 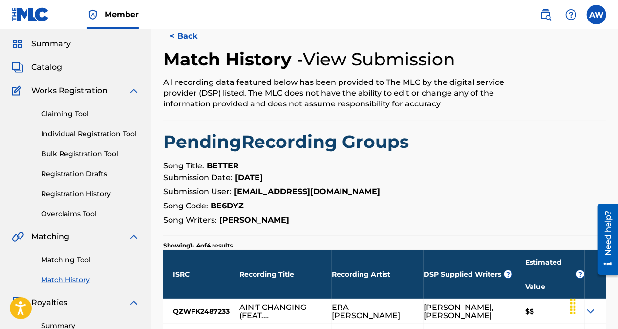 What do you see at coordinates (333, 93) in the screenshot?
I see `div: All recording data featured below has been provided to The MLC by the digital service provider (D...` at bounding box center [333, 93].